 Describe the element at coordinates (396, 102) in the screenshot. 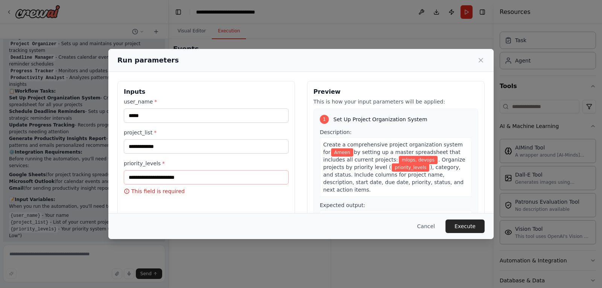

I see `p: This is how your input parameters will be applied:` at that location.